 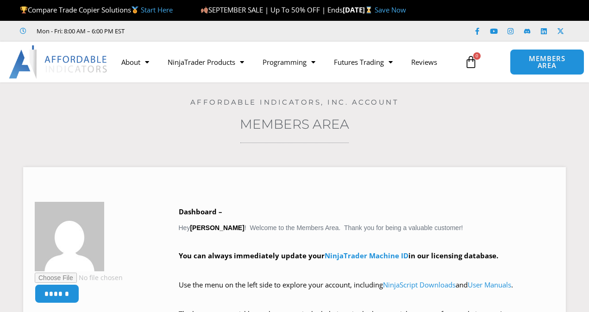 I want to click on span: Mon - Fri: 8:00 AM – 6:00 PM EST, so click(x=79, y=31).